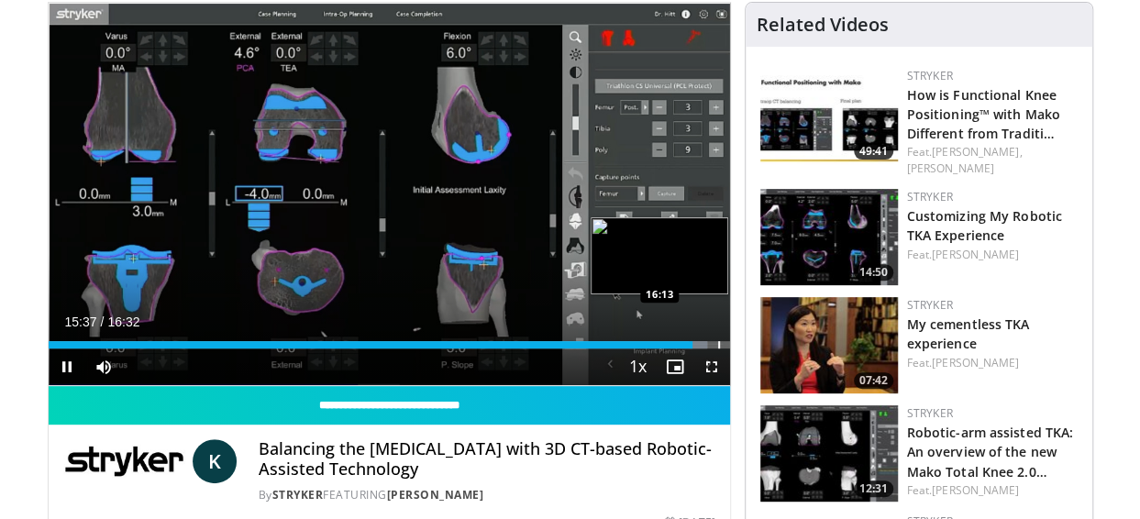 The height and width of the screenshot is (519, 1140). I want to click on button: Fullscreen, so click(711, 367).